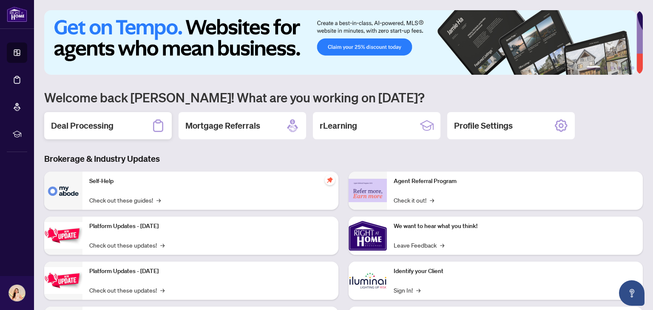 The height and width of the screenshot is (310, 653). Describe the element at coordinates (63, 235) in the screenshot. I see `img: Platform Updates - July 21, 2025` at that location.